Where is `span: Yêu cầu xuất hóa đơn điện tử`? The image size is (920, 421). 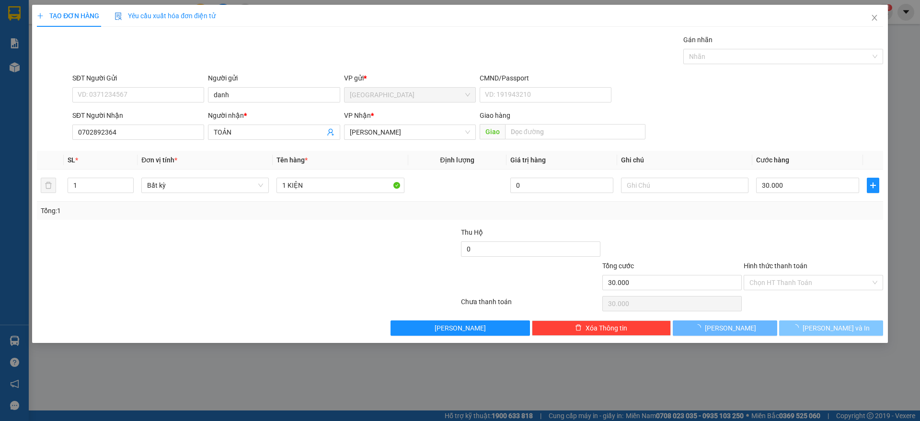 span: Yêu cầu xuất hóa đơn điện tử is located at coordinates (165, 16).